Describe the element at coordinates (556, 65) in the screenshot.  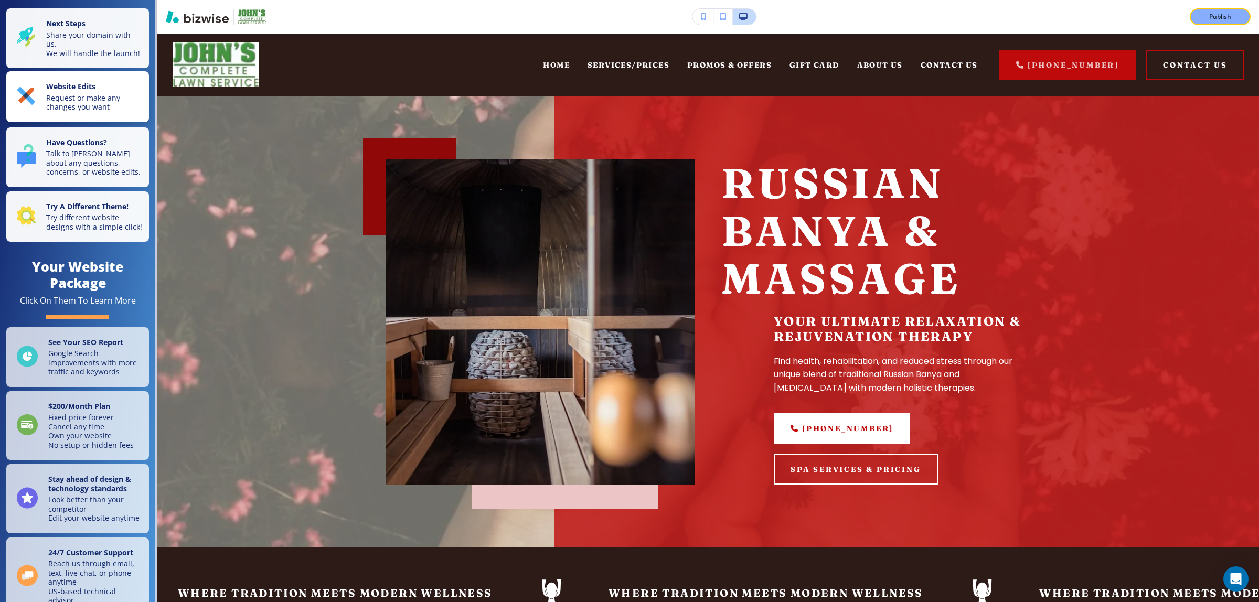
I see `div: HOME` at that location.